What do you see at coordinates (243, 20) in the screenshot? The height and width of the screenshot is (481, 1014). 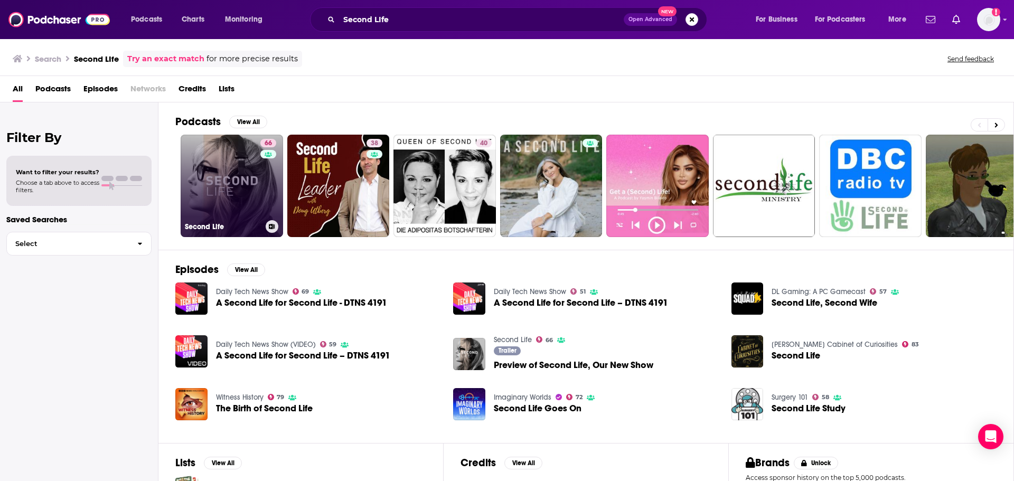 I see `span: Monitoring` at bounding box center [243, 20].